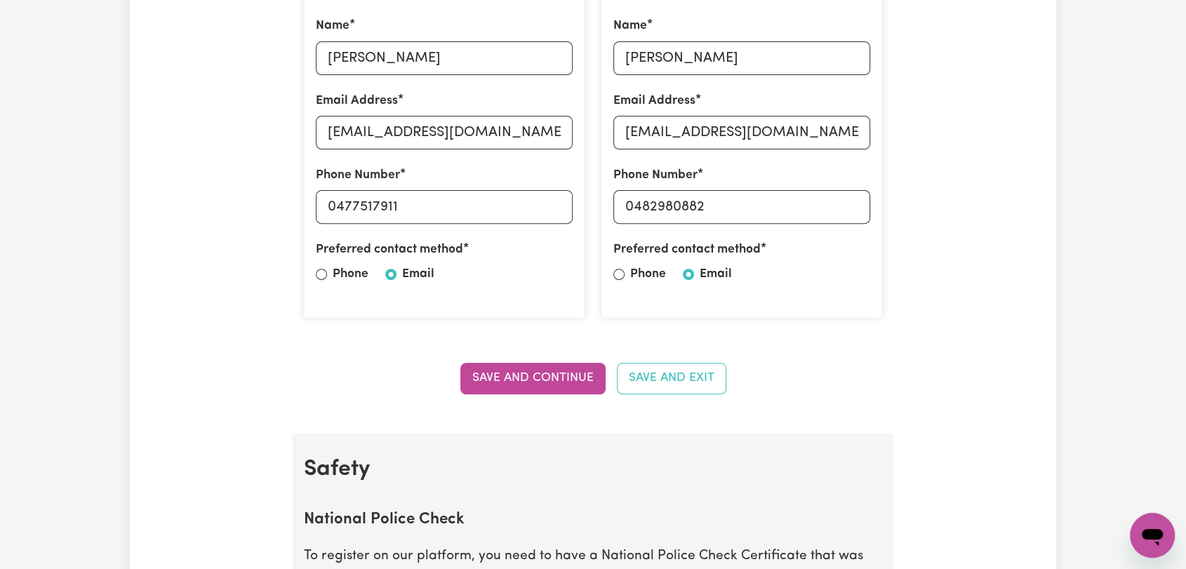 The image size is (1186, 569). I want to click on button: Save and Continue, so click(533, 378).